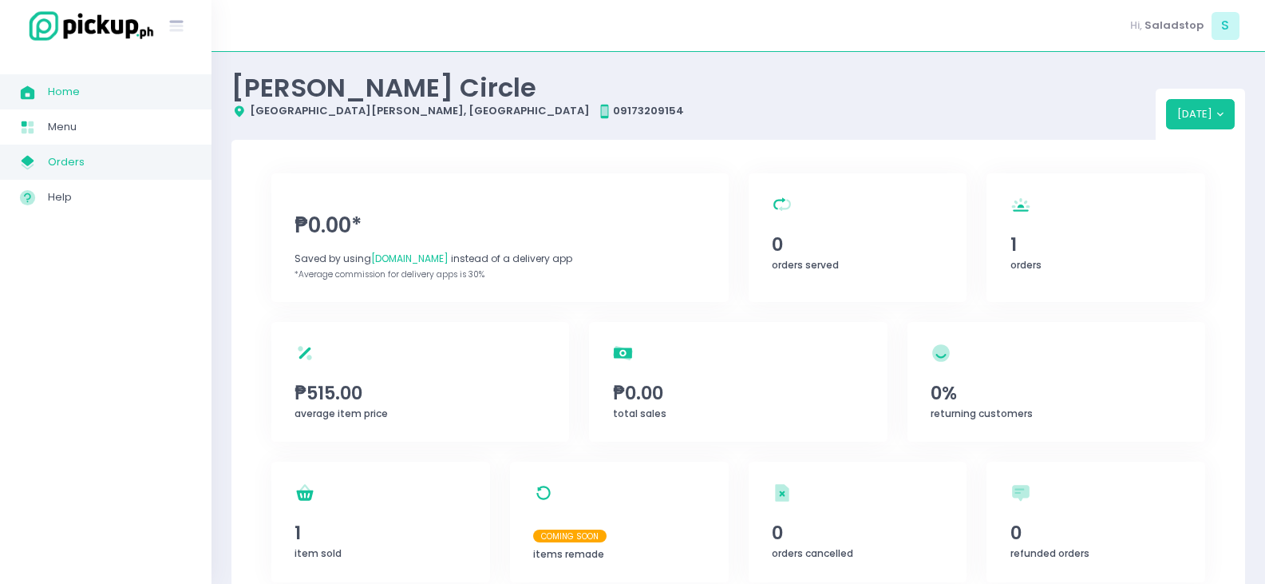 The height and width of the screenshot is (584, 1265). Describe the element at coordinates (1096, 237) in the screenshot. I see `a: 1orders` at that location.